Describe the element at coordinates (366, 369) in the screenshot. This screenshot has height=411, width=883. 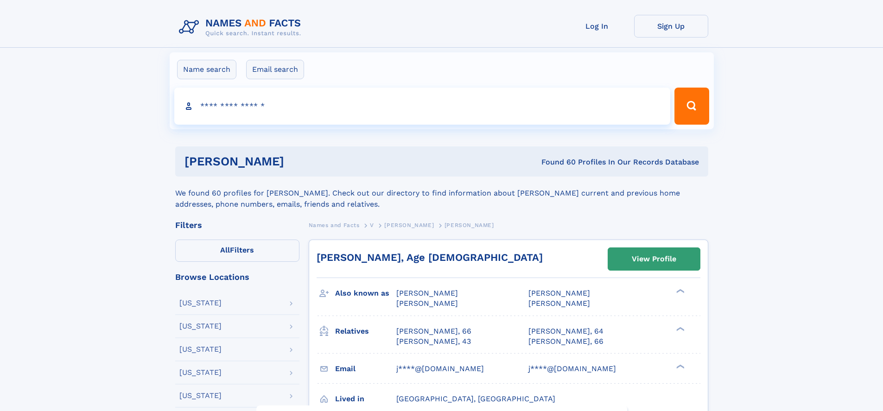
I see `h3: Email` at that location.